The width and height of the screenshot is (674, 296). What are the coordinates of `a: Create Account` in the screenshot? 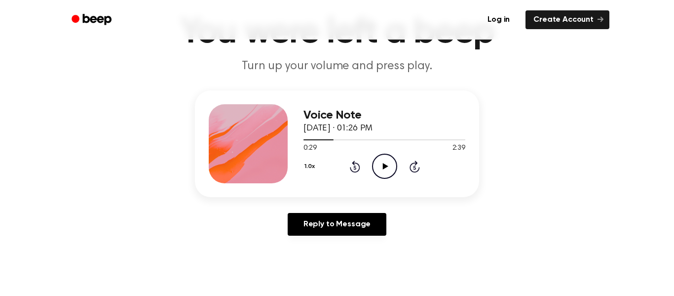 It's located at (567, 20).